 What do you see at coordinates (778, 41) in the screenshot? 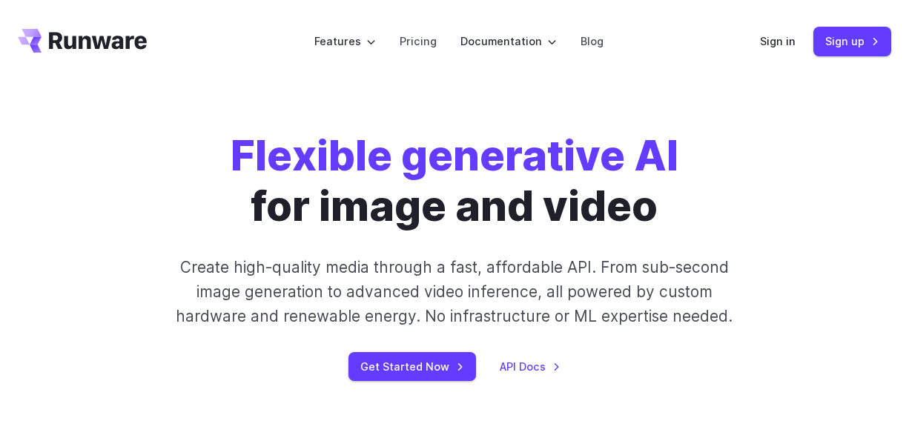
I see `a: Sign in` at bounding box center [778, 41].